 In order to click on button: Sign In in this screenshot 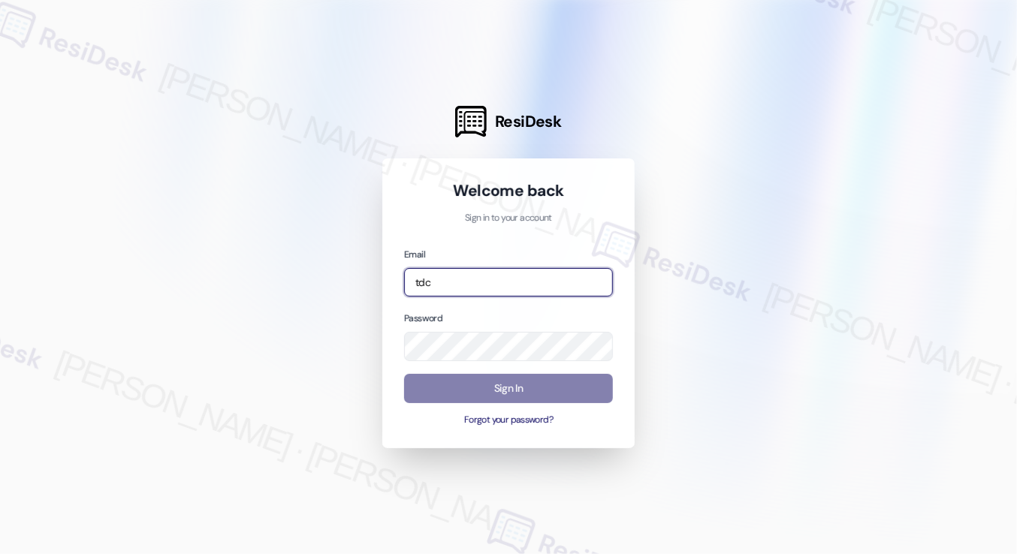, I will do `click(509, 388)`.